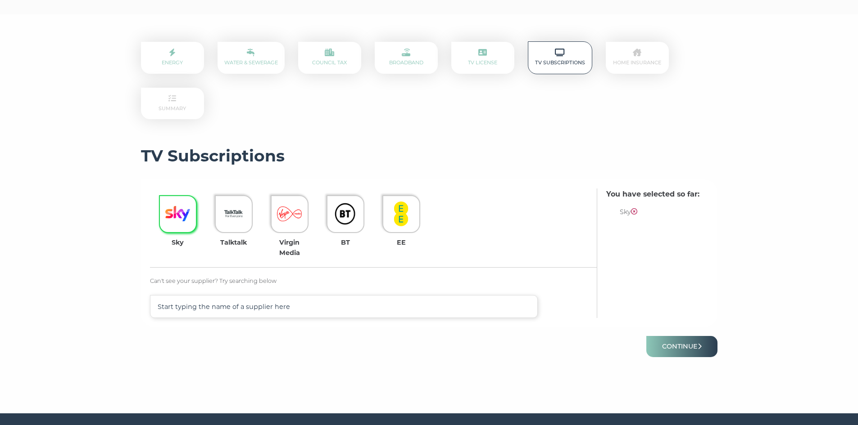  Describe the element at coordinates (682, 347) in the screenshot. I see `button: Continue` at that location.